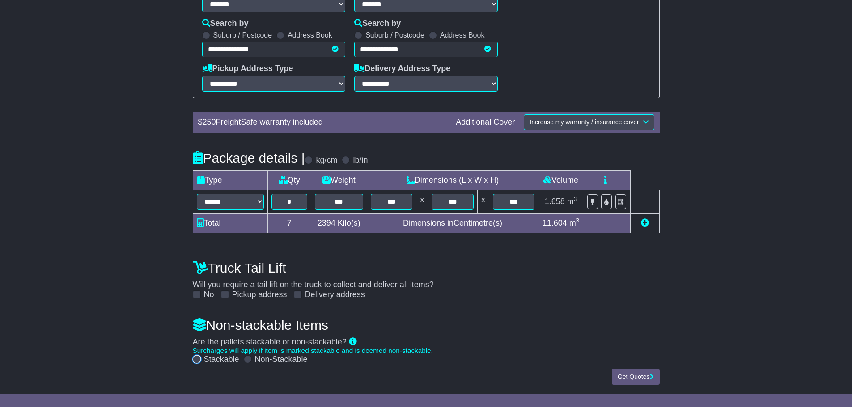  I want to click on label: Non-Stackable, so click(281, 360).